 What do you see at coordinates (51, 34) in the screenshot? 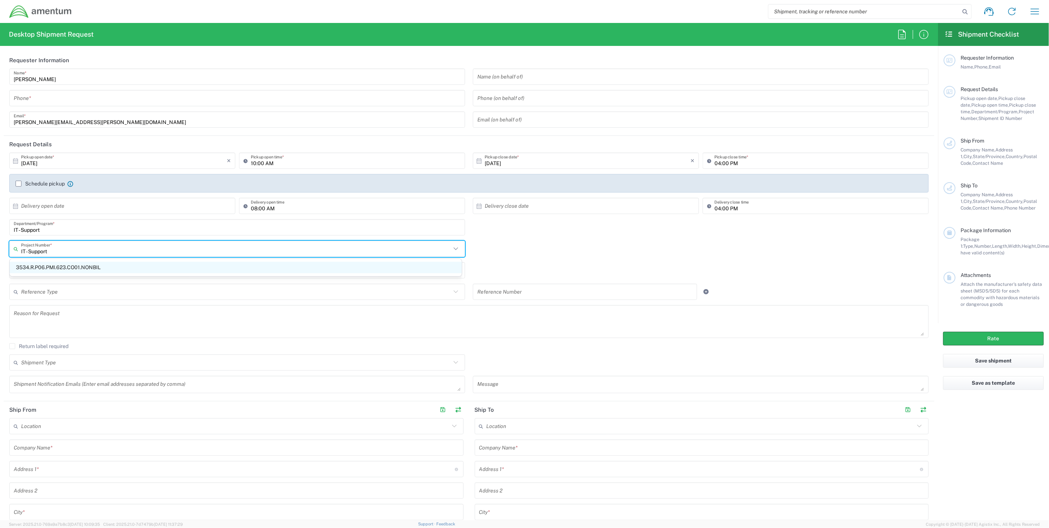
I see `h2: Desktop Shipment Request` at bounding box center [51, 34].